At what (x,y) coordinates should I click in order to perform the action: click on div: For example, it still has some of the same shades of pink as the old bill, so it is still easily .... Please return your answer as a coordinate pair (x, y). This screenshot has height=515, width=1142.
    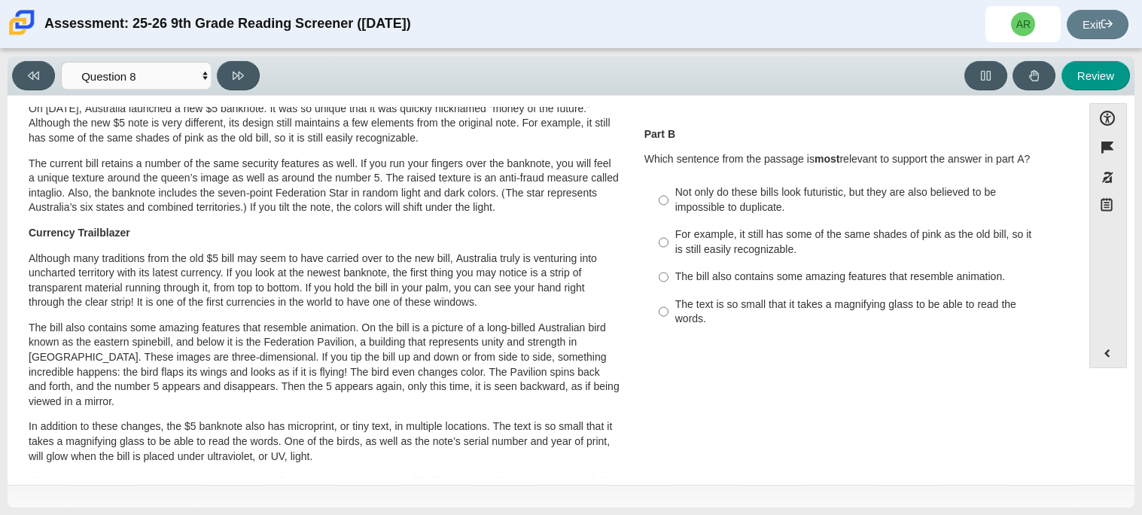
    Looking at the image, I should click on (865, 242).